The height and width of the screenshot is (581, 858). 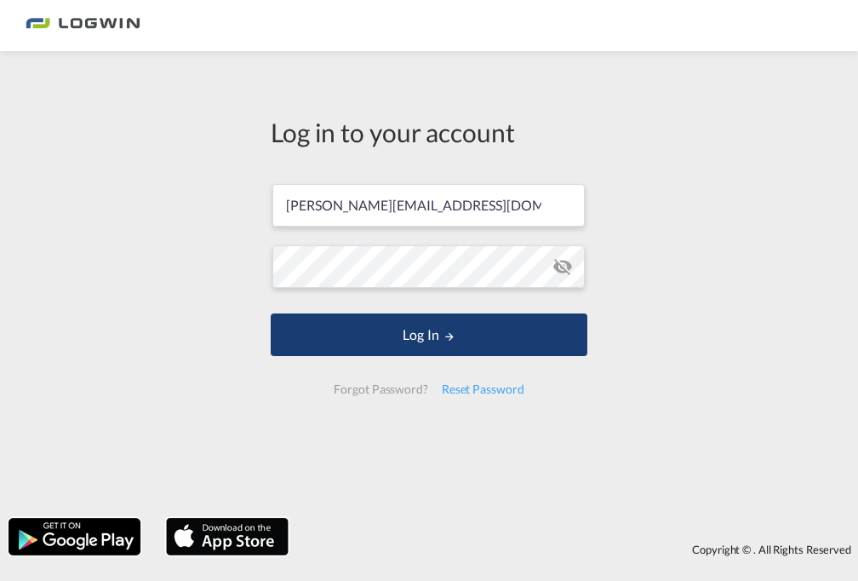 What do you see at coordinates (429, 132) in the screenshot?
I see `div: Log in to your account` at bounding box center [429, 132].